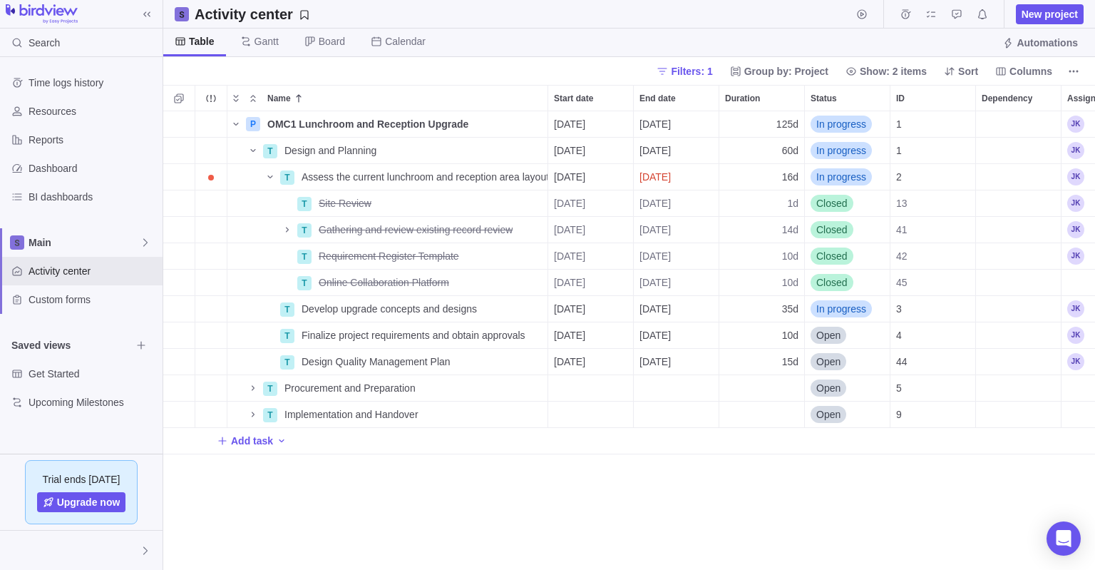  Describe the element at coordinates (244, 14) in the screenshot. I see `h2: Activity center` at that location.